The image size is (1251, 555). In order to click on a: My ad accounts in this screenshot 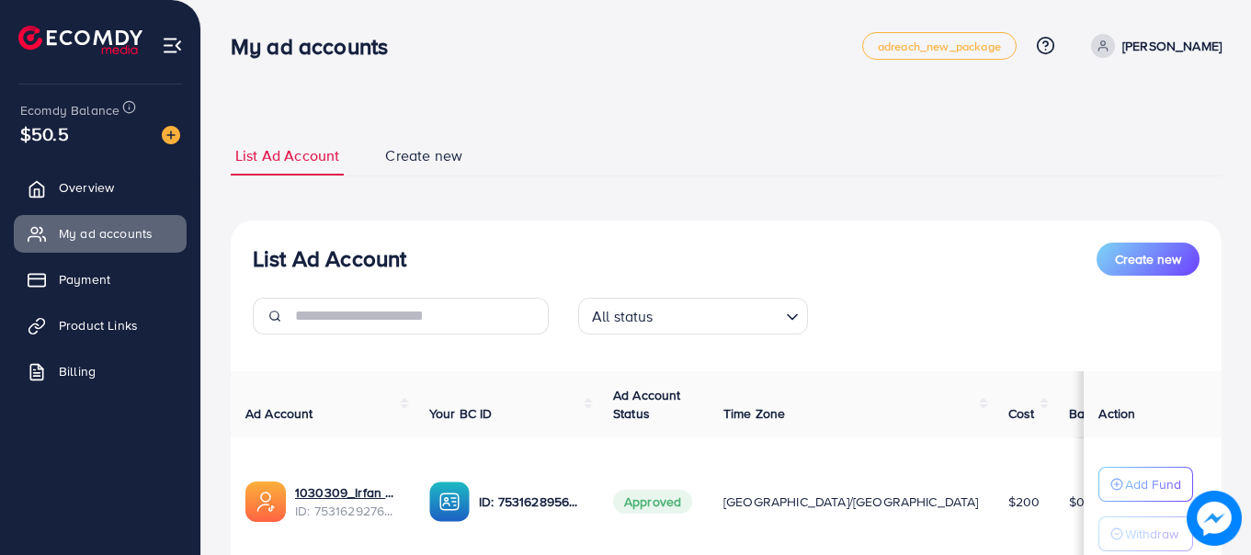, I will do `click(100, 233)`.